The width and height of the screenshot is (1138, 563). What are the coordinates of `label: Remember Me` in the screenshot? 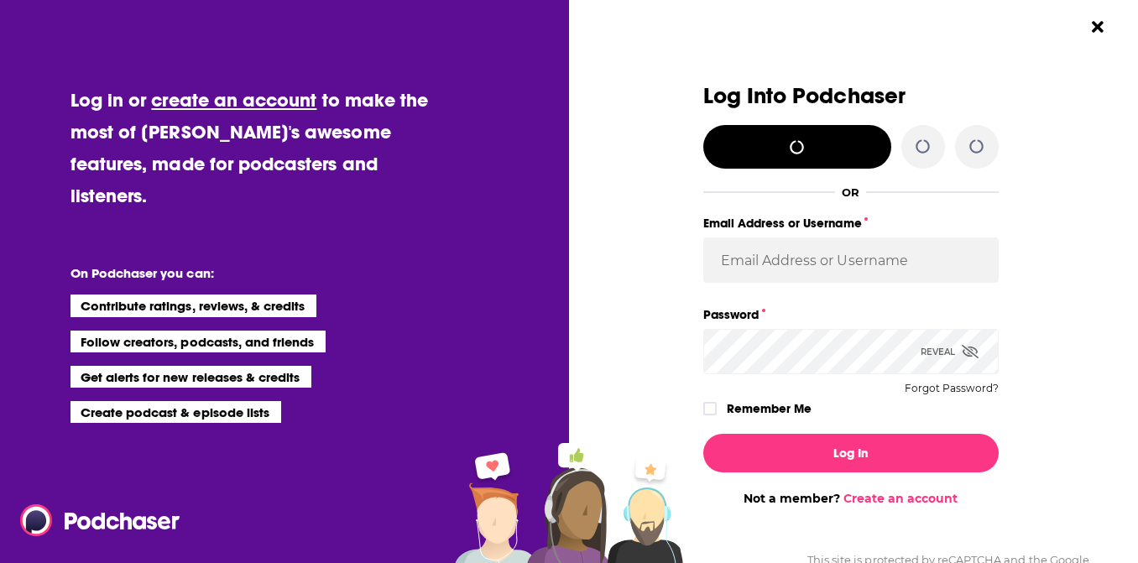 It's located at (769, 409).